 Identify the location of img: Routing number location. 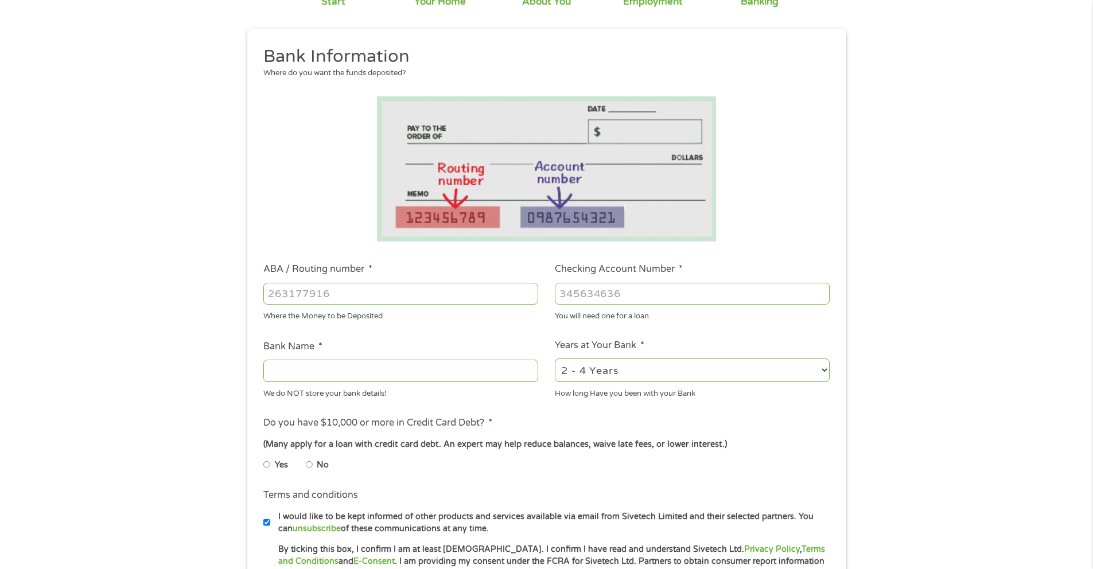
(547, 169).